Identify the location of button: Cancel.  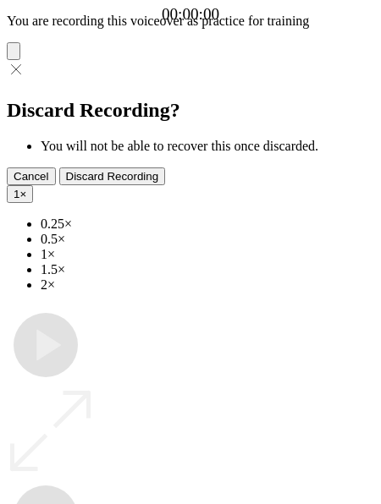
(31, 176).